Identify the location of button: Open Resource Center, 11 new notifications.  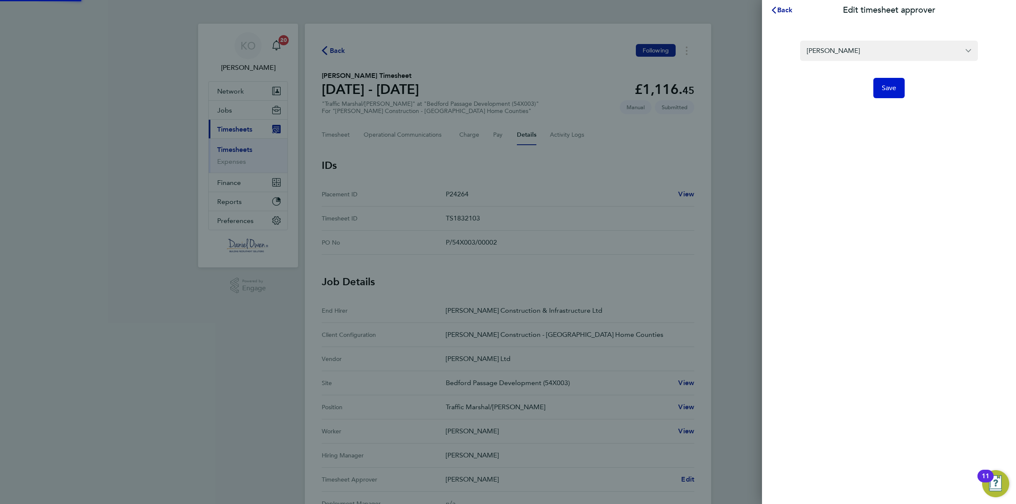
(996, 484).